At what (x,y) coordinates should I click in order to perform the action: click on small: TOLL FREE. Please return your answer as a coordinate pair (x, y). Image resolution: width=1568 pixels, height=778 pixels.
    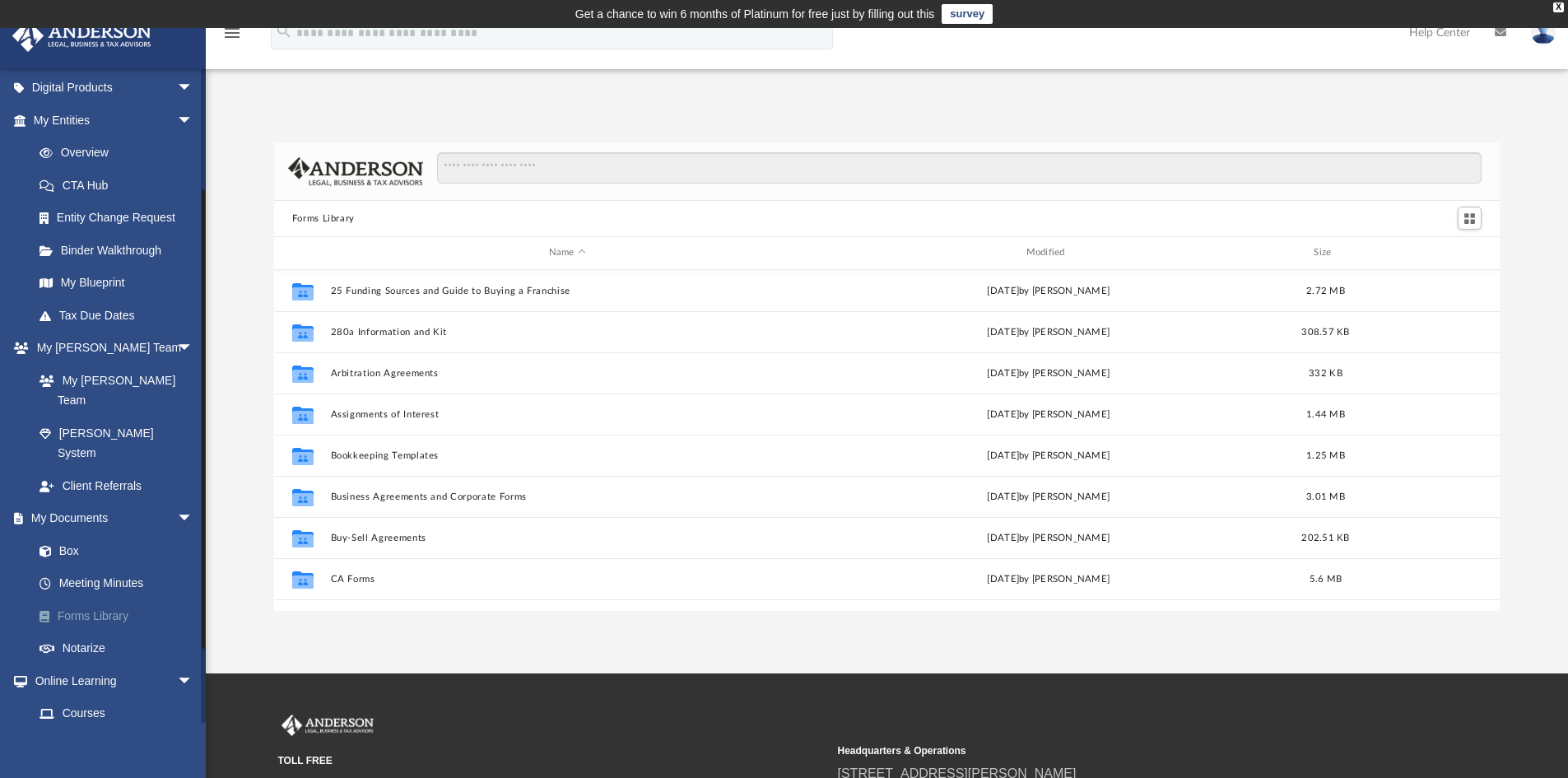
    Looking at the image, I should click on (552, 761).